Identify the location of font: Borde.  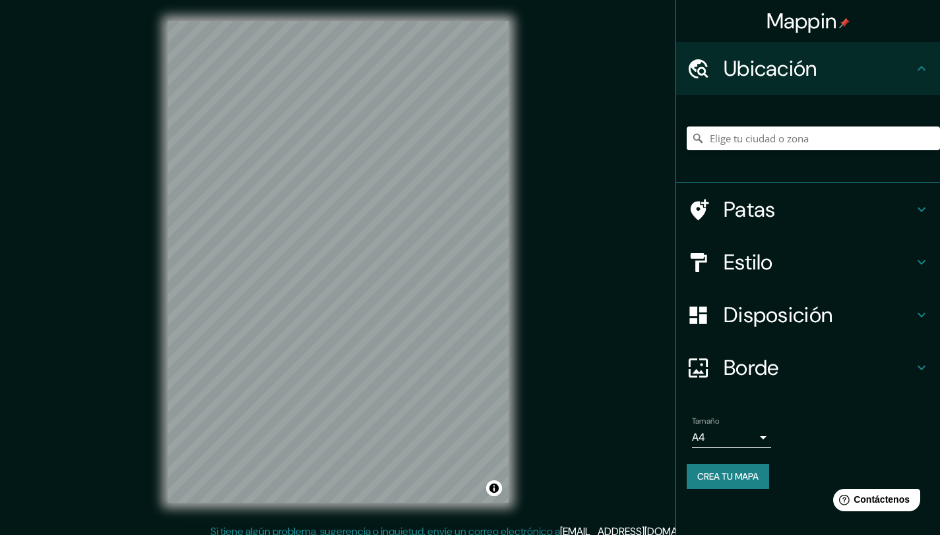
(751, 368).